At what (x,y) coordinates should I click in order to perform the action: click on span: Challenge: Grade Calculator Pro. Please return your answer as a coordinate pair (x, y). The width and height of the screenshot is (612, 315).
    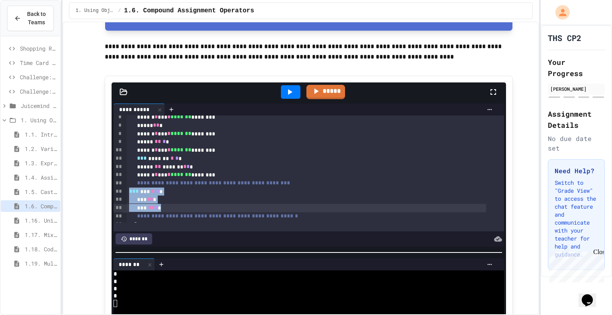
    Looking at the image, I should click on (38, 77).